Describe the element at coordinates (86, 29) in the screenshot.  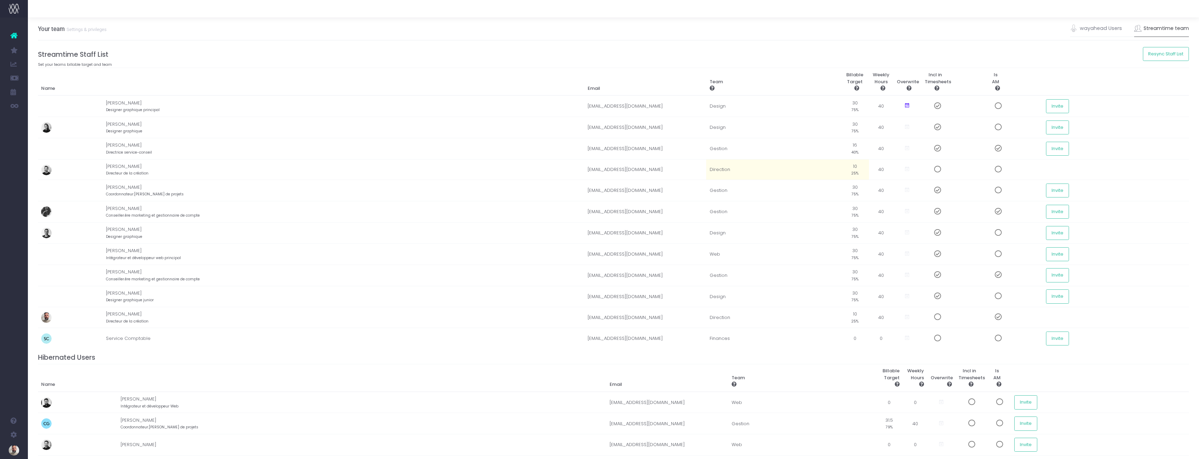
I see `small: Settings & privileges` at that location.